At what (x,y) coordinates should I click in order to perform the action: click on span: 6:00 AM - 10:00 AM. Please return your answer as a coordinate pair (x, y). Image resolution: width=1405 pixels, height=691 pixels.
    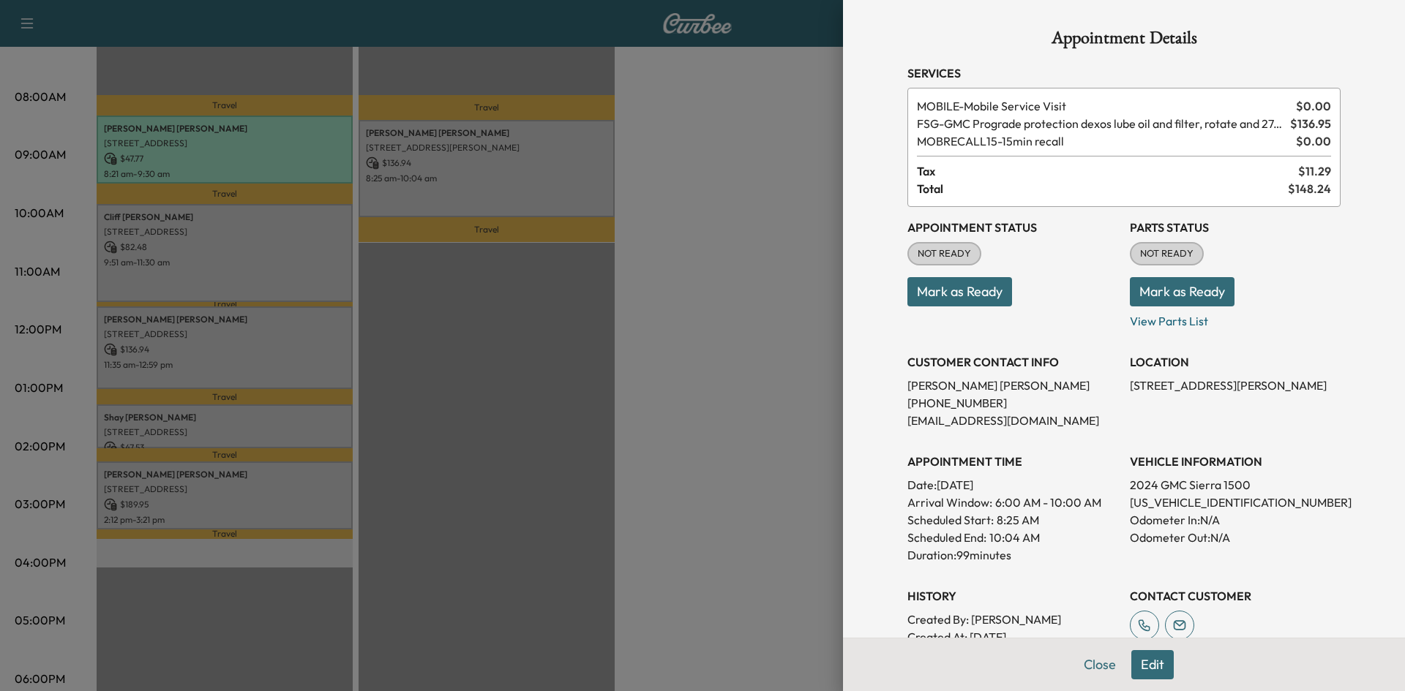
    Looking at the image, I should click on (1048, 503).